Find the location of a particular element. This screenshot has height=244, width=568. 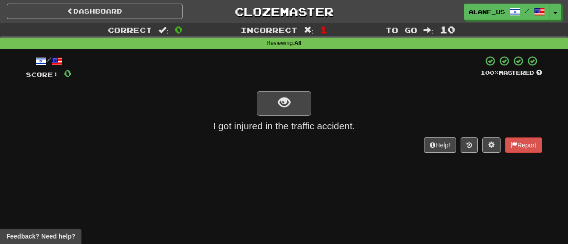

button: show sentence is located at coordinates (284, 103).